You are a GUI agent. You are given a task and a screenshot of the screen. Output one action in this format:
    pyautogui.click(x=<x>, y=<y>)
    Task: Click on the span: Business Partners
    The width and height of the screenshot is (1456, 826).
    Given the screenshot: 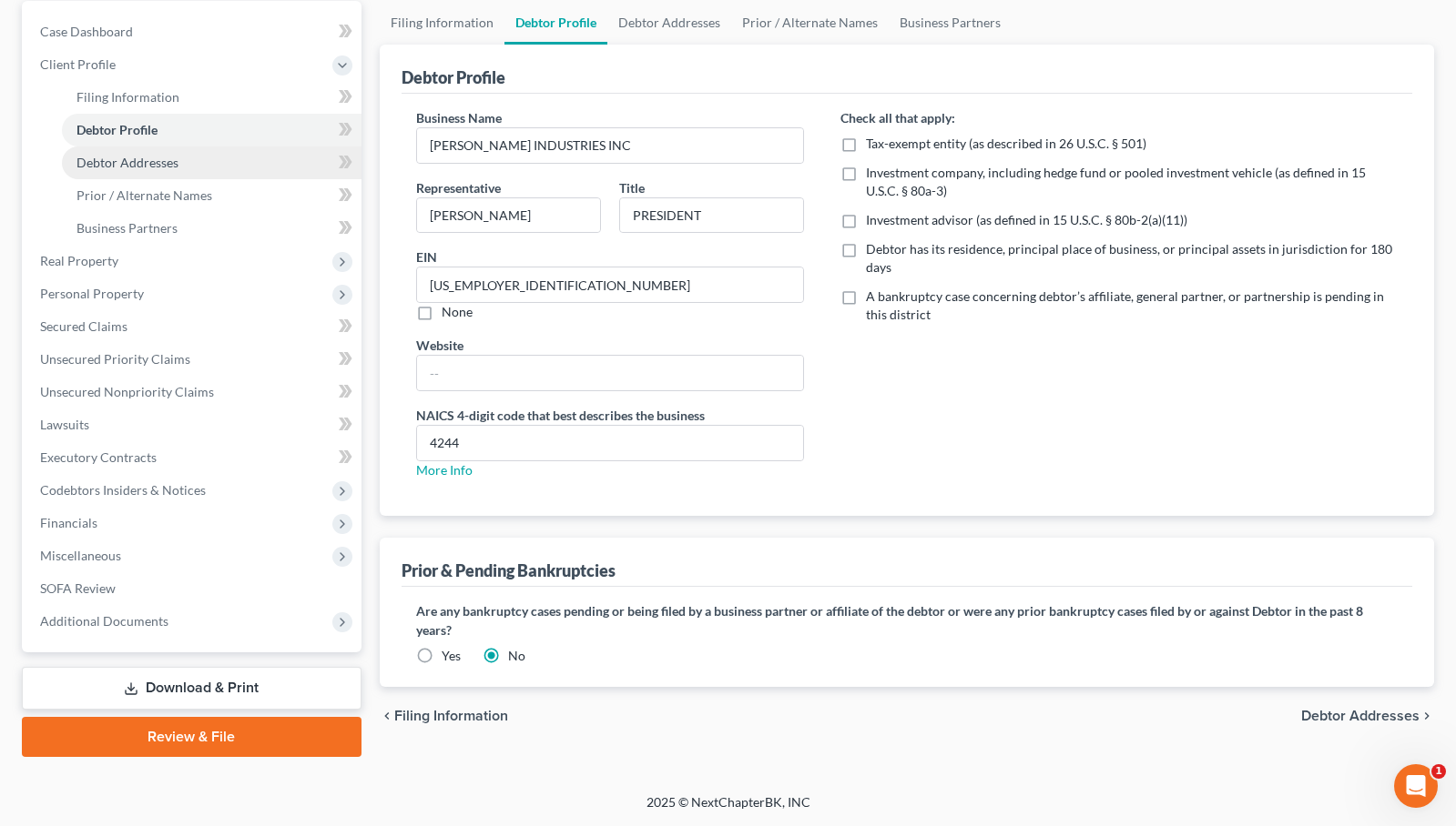 What is the action you would take?
    pyautogui.click(x=127, y=228)
    